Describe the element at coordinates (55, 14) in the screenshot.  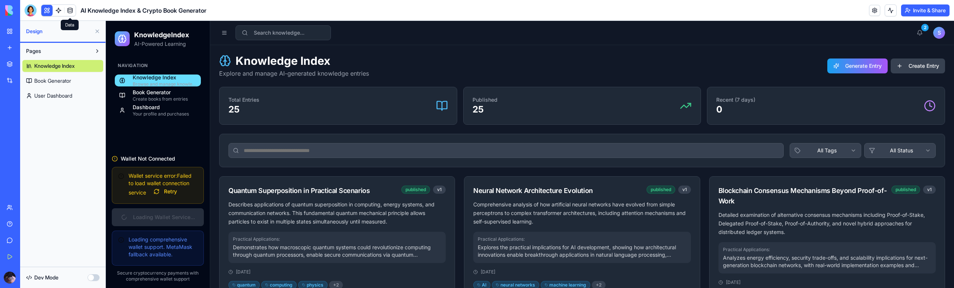
I see `h2: KnowledgeIndex` at that location.